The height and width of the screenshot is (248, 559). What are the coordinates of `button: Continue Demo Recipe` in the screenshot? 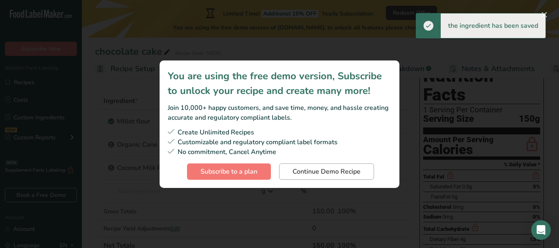 It's located at (326, 172).